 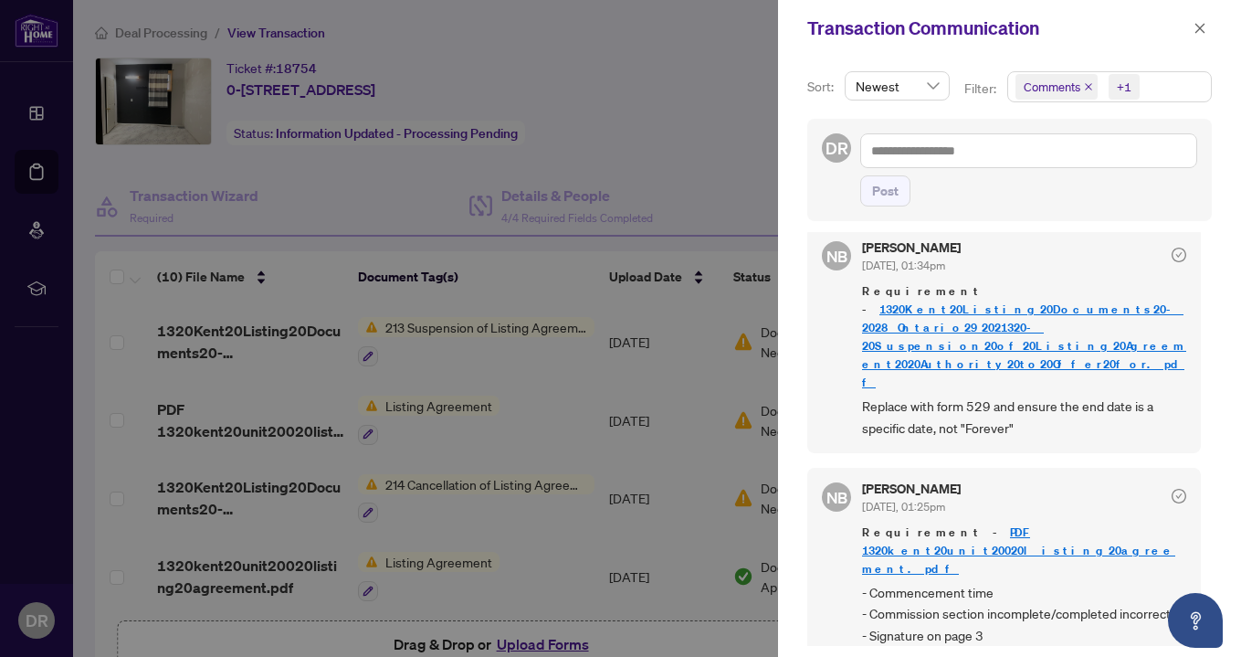 I want to click on a: 1320Kent20Listing20Documents20-2028Ontario292021320-20Suspension20of20Listing20Agreement2020Autho..., so click(x=1024, y=345).